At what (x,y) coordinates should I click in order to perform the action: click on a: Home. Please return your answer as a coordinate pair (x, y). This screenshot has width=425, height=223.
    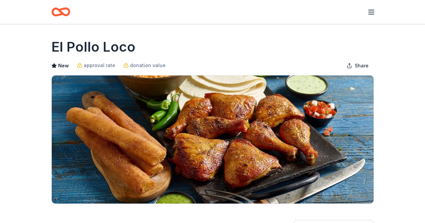
    Looking at the image, I should click on (61, 12).